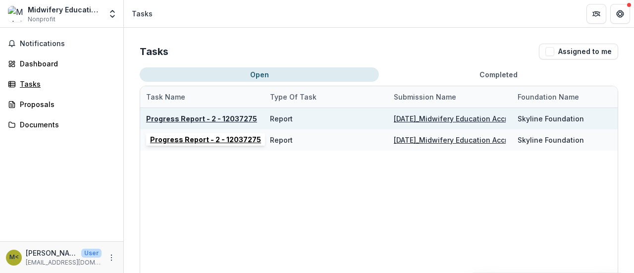 The height and width of the screenshot is (273, 634). What do you see at coordinates (498, 74) in the screenshot?
I see `button: Completed` at bounding box center [498, 74].